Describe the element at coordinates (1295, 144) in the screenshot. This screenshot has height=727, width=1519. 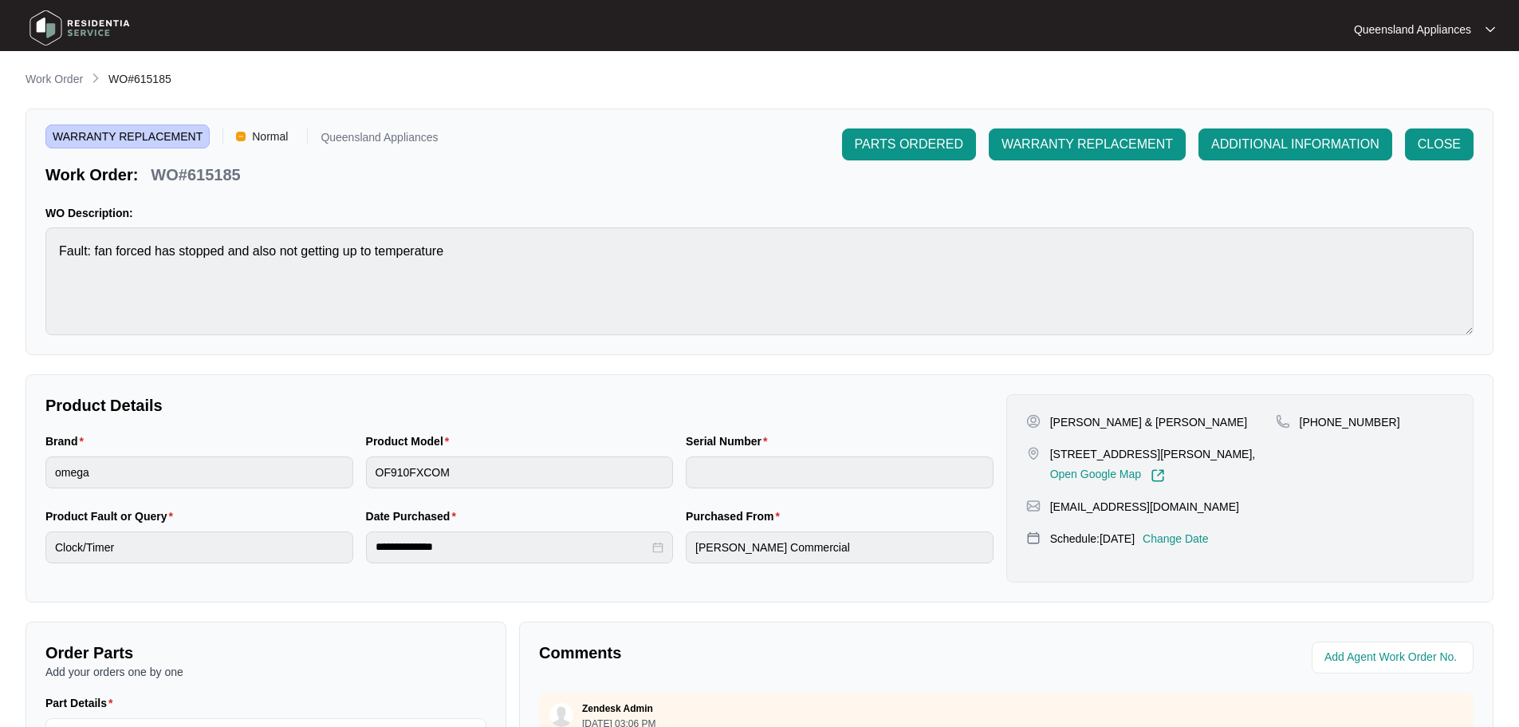
I see `span: ADDITIONAL INFORMATION` at that location.